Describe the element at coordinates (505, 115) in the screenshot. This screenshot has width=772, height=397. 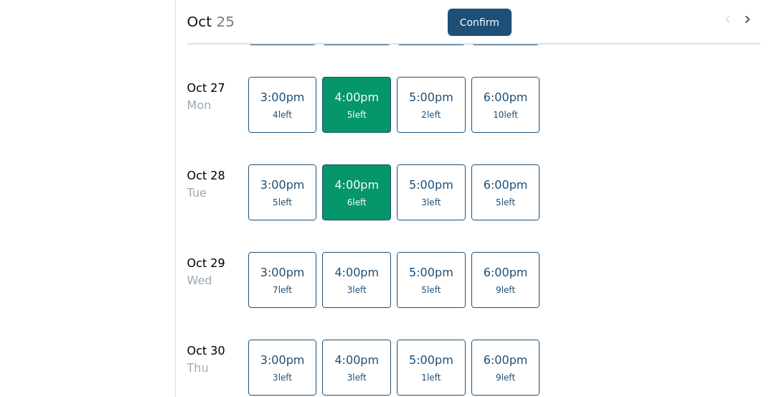
I see `span: 10 left` at that location.